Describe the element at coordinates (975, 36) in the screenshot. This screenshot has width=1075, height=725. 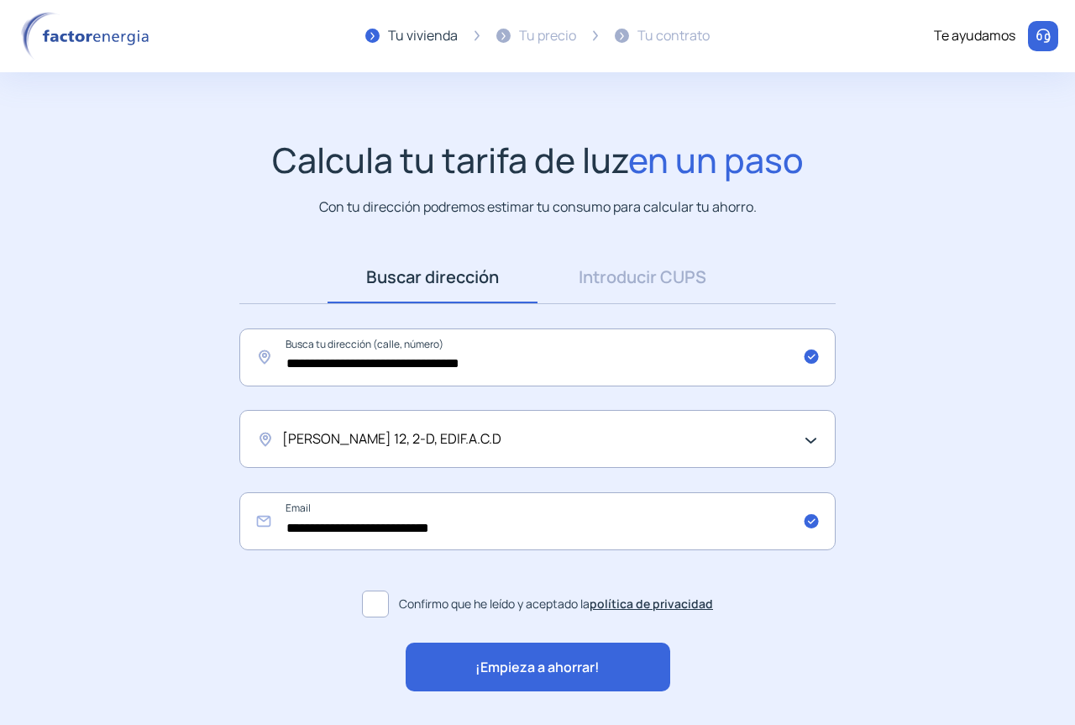
I see `div: Te ayudamos` at that location.